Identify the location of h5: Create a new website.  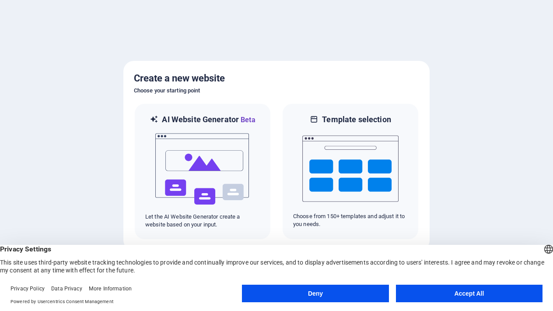
(277, 78).